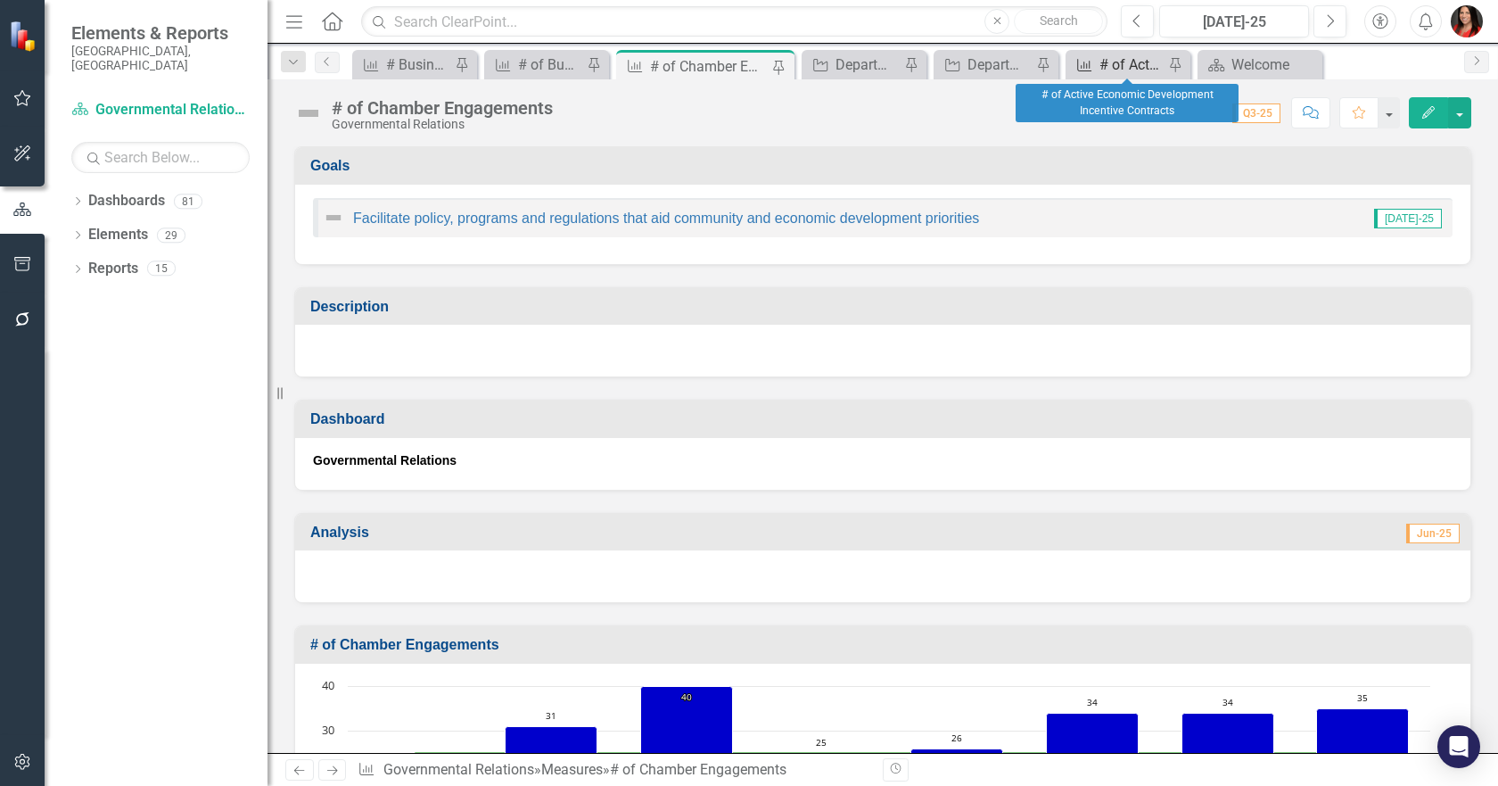 Image resolution: width=1498 pixels, height=786 pixels. Describe the element at coordinates (606, 532) in the screenshot. I see `h3: Analysis` at that location.